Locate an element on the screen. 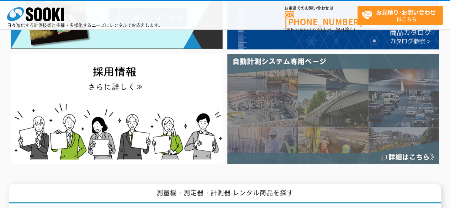 The width and height of the screenshot is (450, 208). span: はこちら is located at coordinates (402, 15).